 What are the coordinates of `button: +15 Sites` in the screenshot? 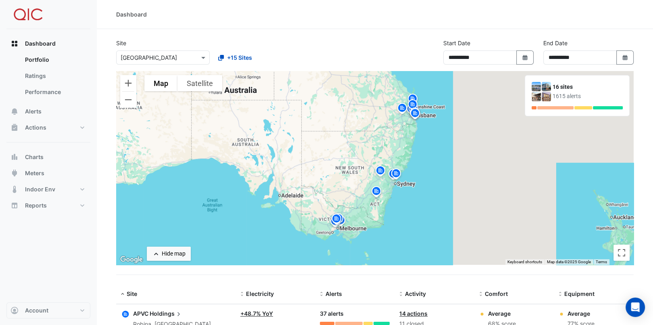 It's located at (235, 57).